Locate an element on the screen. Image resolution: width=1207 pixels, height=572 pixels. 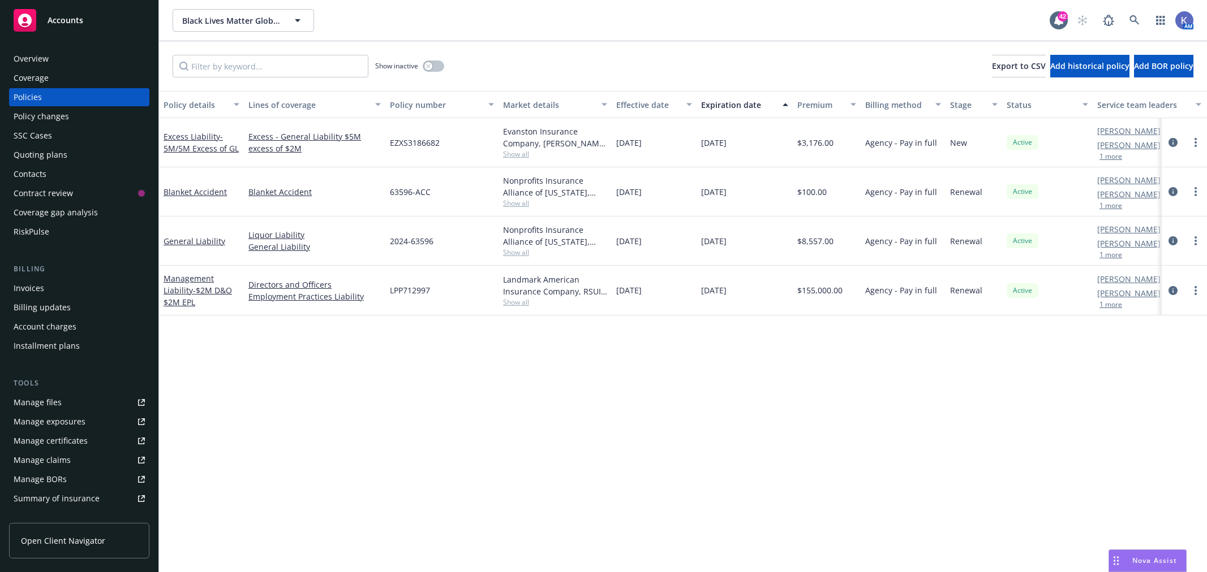
a: General Liability is located at coordinates (315, 247).